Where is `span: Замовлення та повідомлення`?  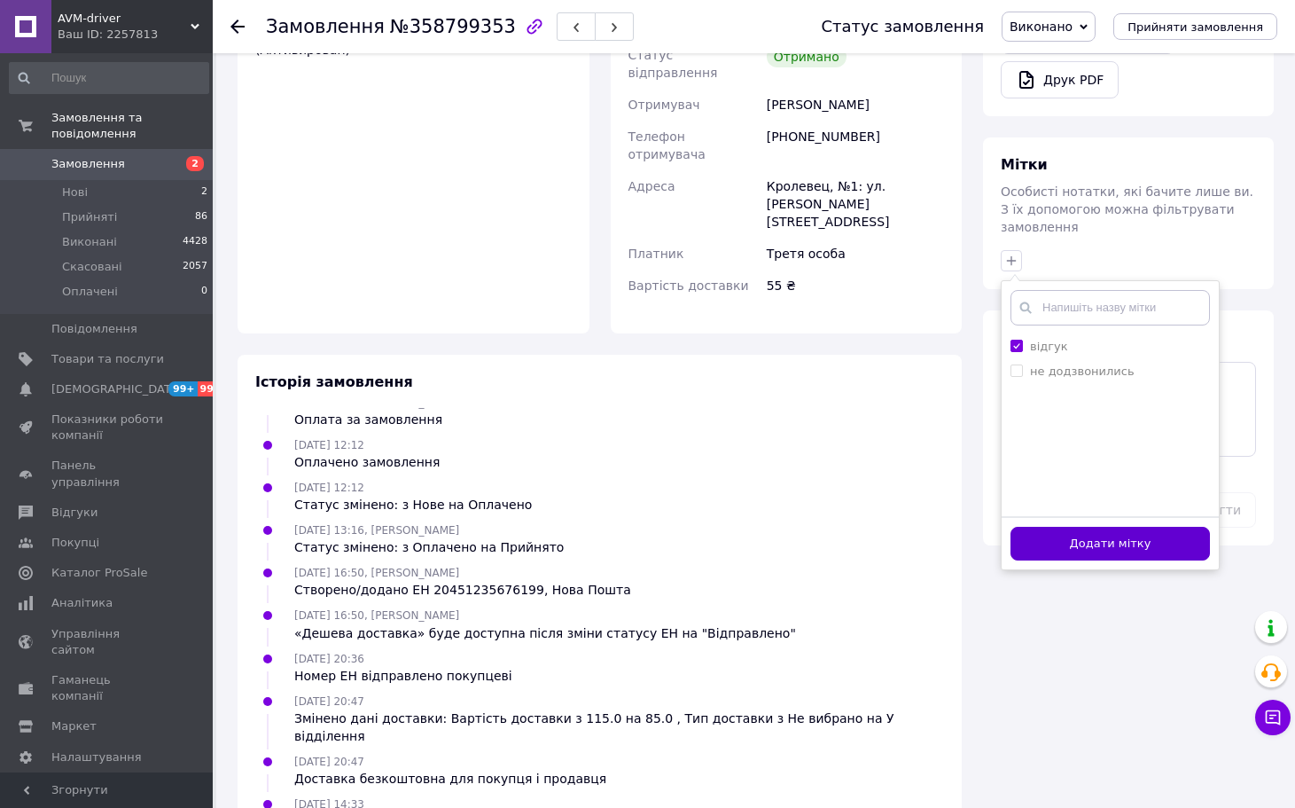 span: Замовлення та повідомлення is located at coordinates (132, 126).